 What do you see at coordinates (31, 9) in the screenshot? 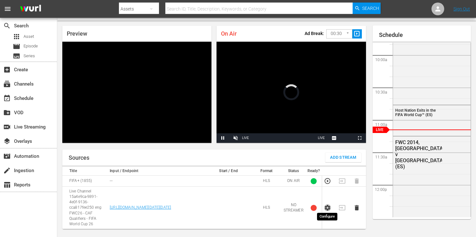
I see `img: ans4CAIJ8jUAAAAAAAAAAAAAAAAAAAAAAAAgQb4GAAAAAAAAAAAAAAAAAAAAAAAAJMjXAAAAAAAAAAAAAAAAAAAAAAAAgAT5G...` at bounding box center [31, 9].